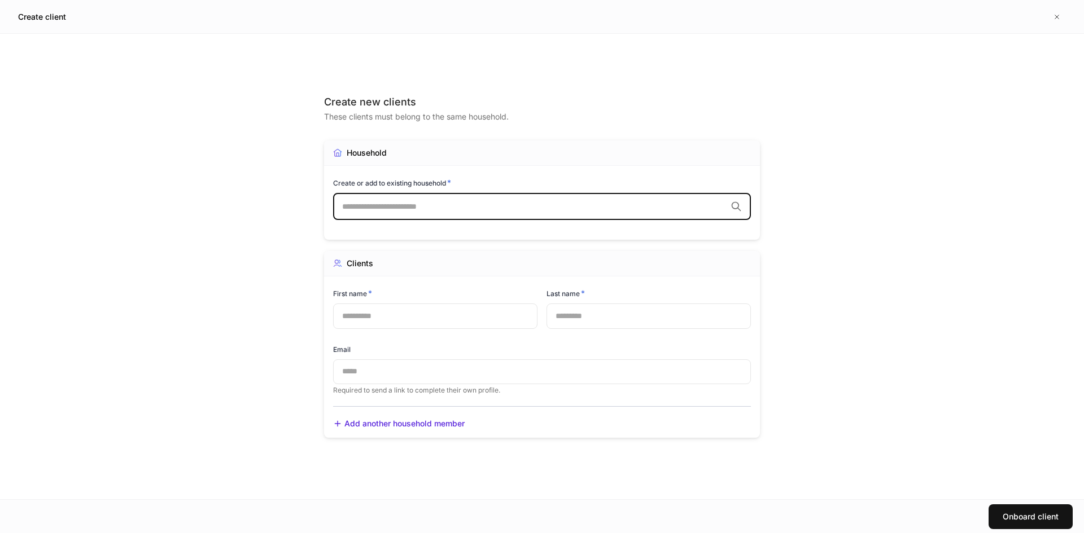 Image resolution: width=1084 pixels, height=533 pixels. What do you see at coordinates (542, 391) in the screenshot?
I see `p: Required to send a link to complete their own profile.` at bounding box center [542, 391].